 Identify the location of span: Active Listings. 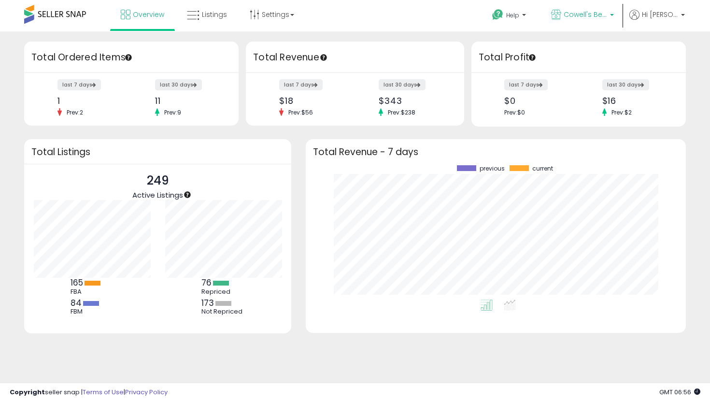
(157, 195).